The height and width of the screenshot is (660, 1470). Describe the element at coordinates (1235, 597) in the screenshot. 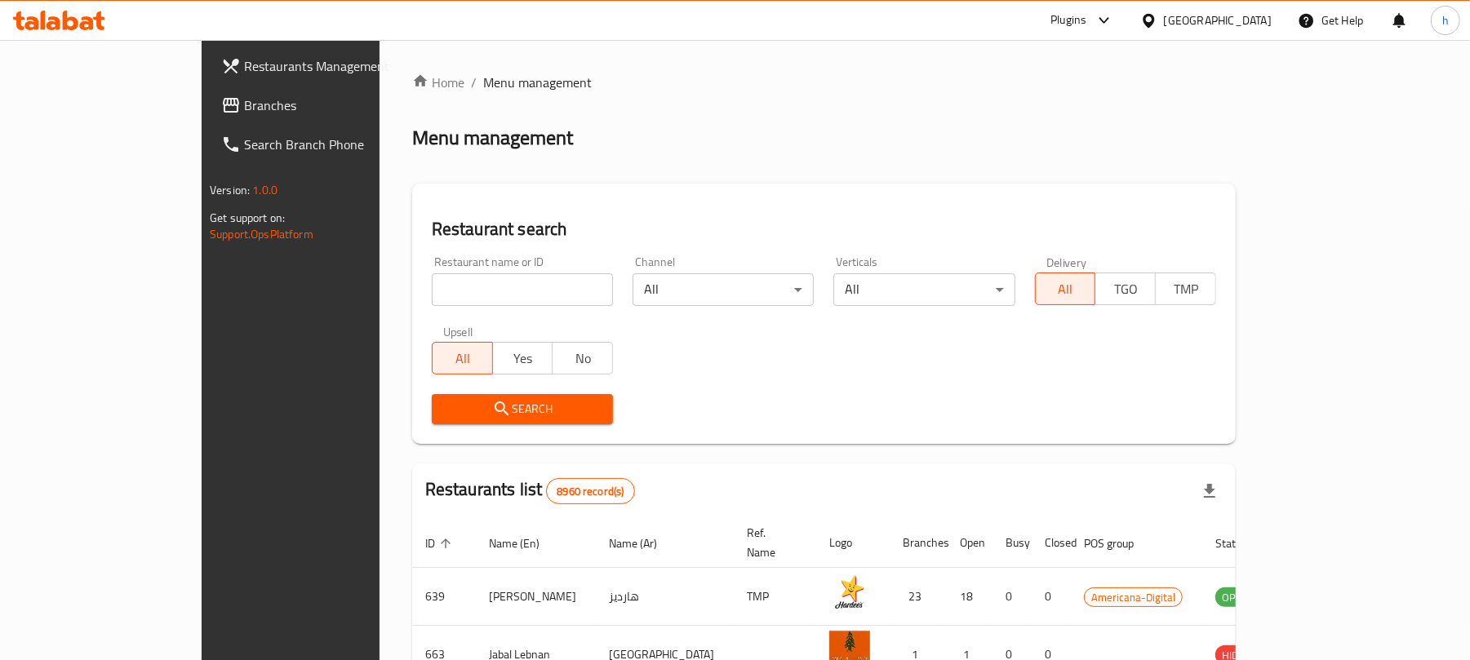

I see `span: OPEN` at that location.